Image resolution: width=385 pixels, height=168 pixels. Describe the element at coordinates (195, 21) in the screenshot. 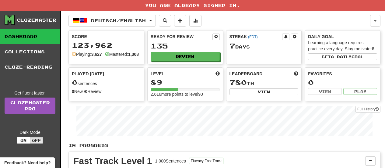

I see `button: More stats` at that location.